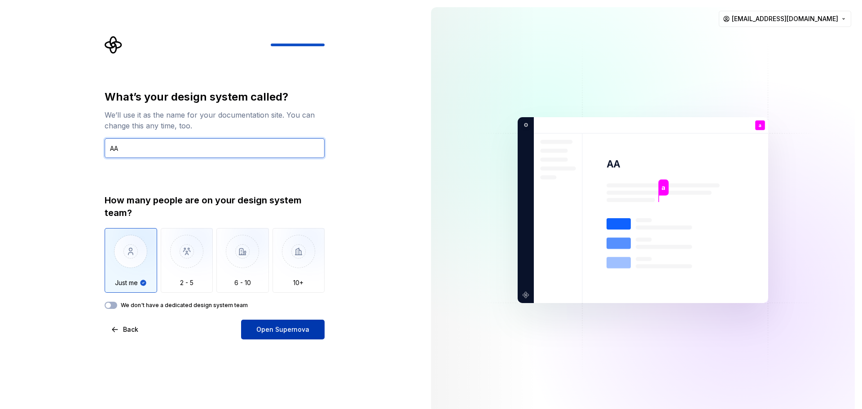  I want to click on div: We’ll use it as the name for your documentation site. You can change this any time, too., so click(215, 120).